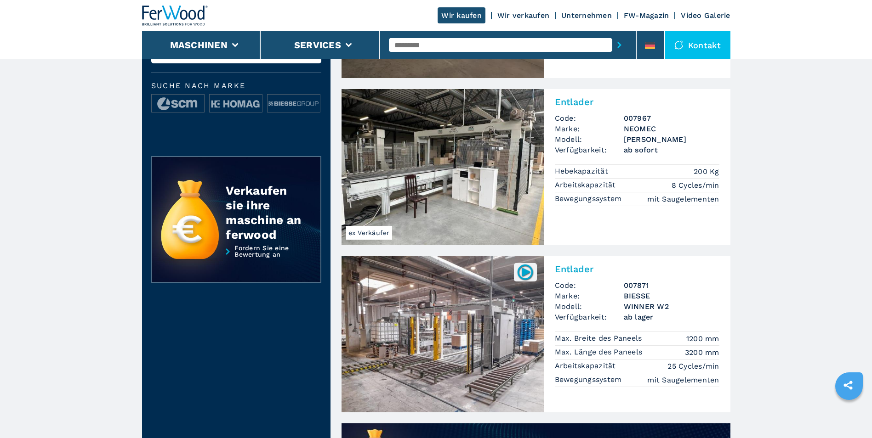 Image resolution: width=872 pixels, height=438 pixels. What do you see at coordinates (706, 171) in the screenshot?
I see `em: 200 Kg` at bounding box center [706, 171].